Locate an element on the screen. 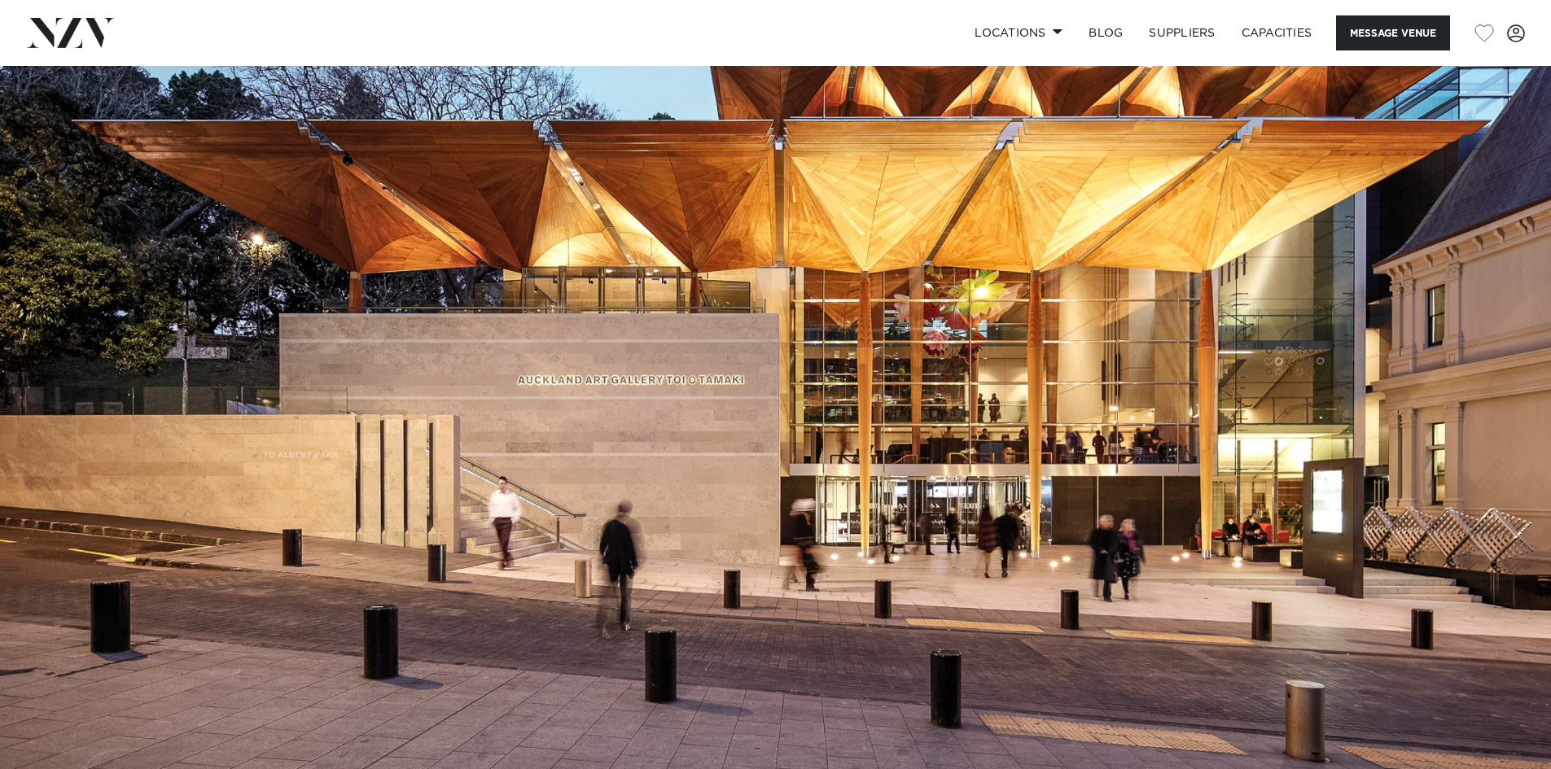 The height and width of the screenshot is (769, 1551). a: BLOG is located at coordinates (1105, 33).